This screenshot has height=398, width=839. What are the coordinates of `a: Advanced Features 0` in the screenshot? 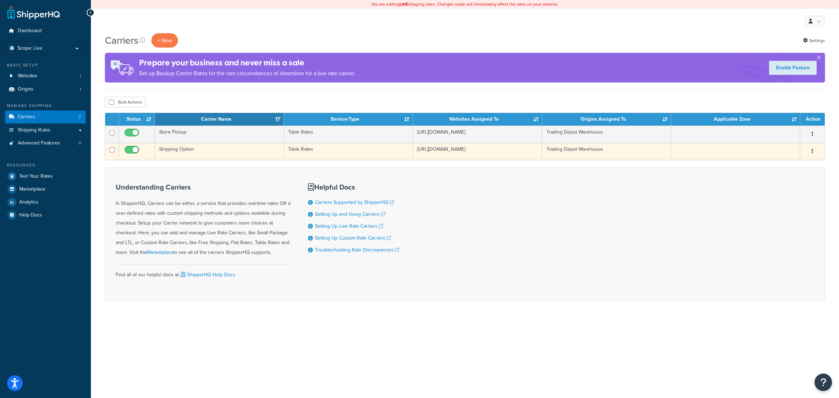 It's located at (45, 143).